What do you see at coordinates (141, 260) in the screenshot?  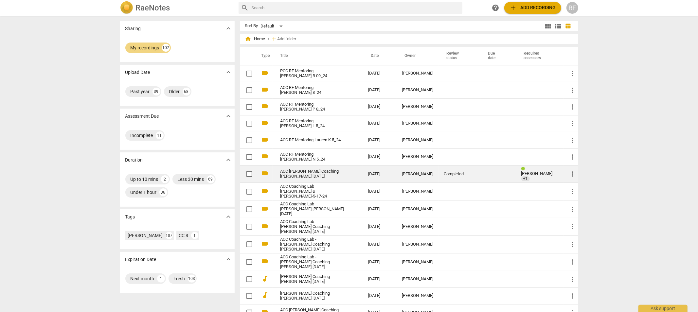 I see `p: Expiration Date` at bounding box center [141, 260].